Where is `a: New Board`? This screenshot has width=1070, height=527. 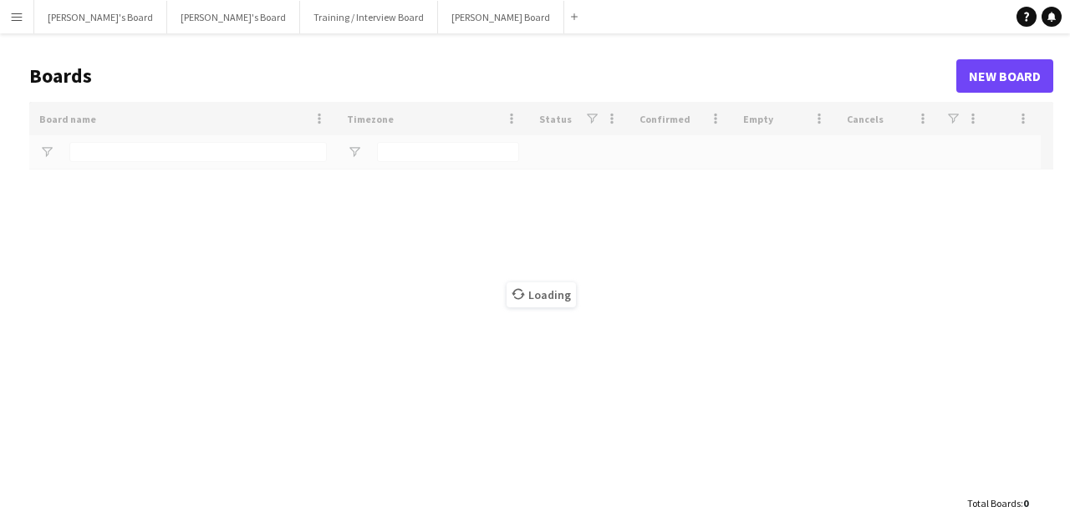
a: New Board is located at coordinates (1004, 76).